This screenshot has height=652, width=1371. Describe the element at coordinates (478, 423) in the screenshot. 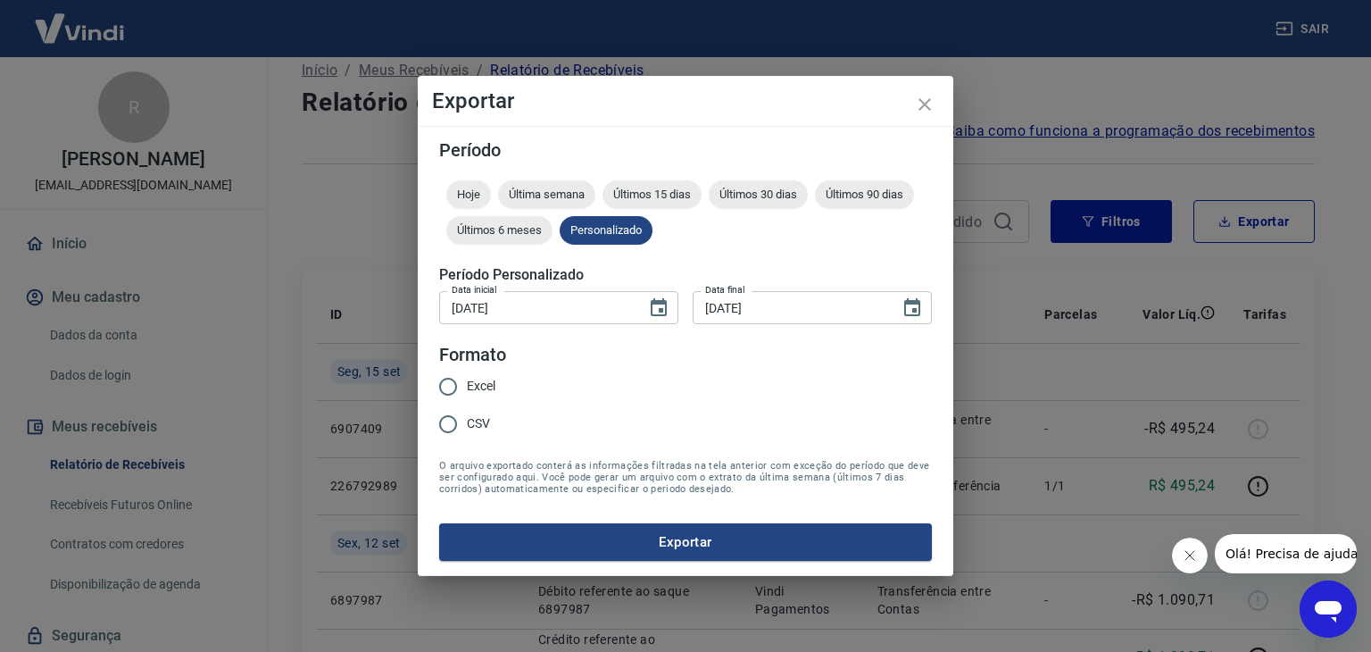

I see `span: CSV` at that location.